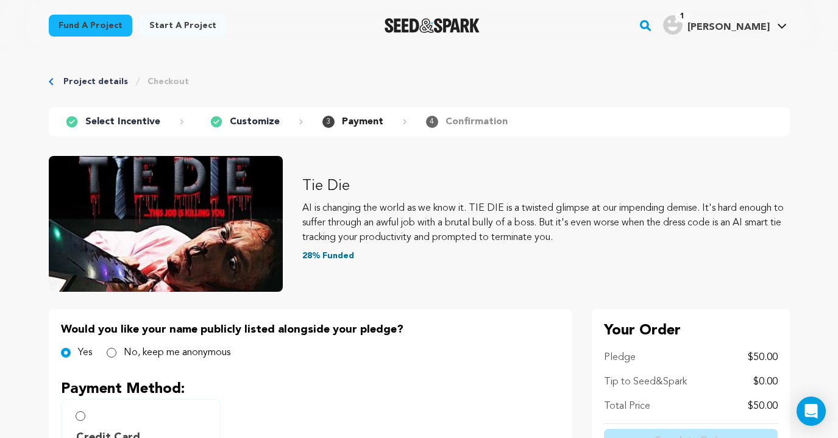  Describe the element at coordinates (724, 26) in the screenshot. I see `span: Jennifer T.'s Profile` at that location.